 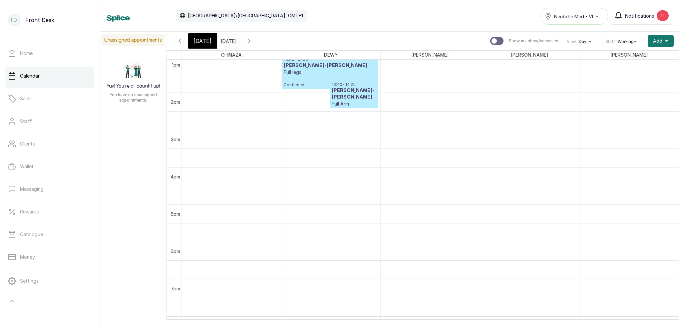 What do you see at coordinates (533, 41) in the screenshot?
I see `p: Show no-show/cancelled` at bounding box center [533, 41].